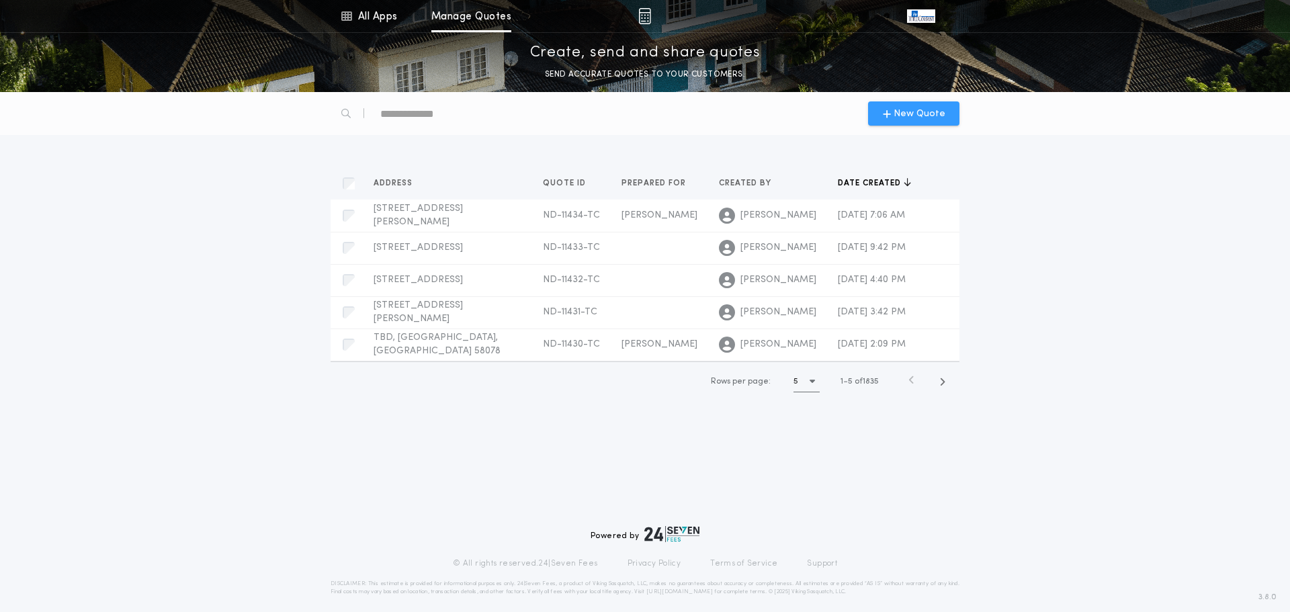 Image resolution: width=1290 pixels, height=612 pixels. Describe the element at coordinates (806, 382) in the screenshot. I see `button: 5` at that location.